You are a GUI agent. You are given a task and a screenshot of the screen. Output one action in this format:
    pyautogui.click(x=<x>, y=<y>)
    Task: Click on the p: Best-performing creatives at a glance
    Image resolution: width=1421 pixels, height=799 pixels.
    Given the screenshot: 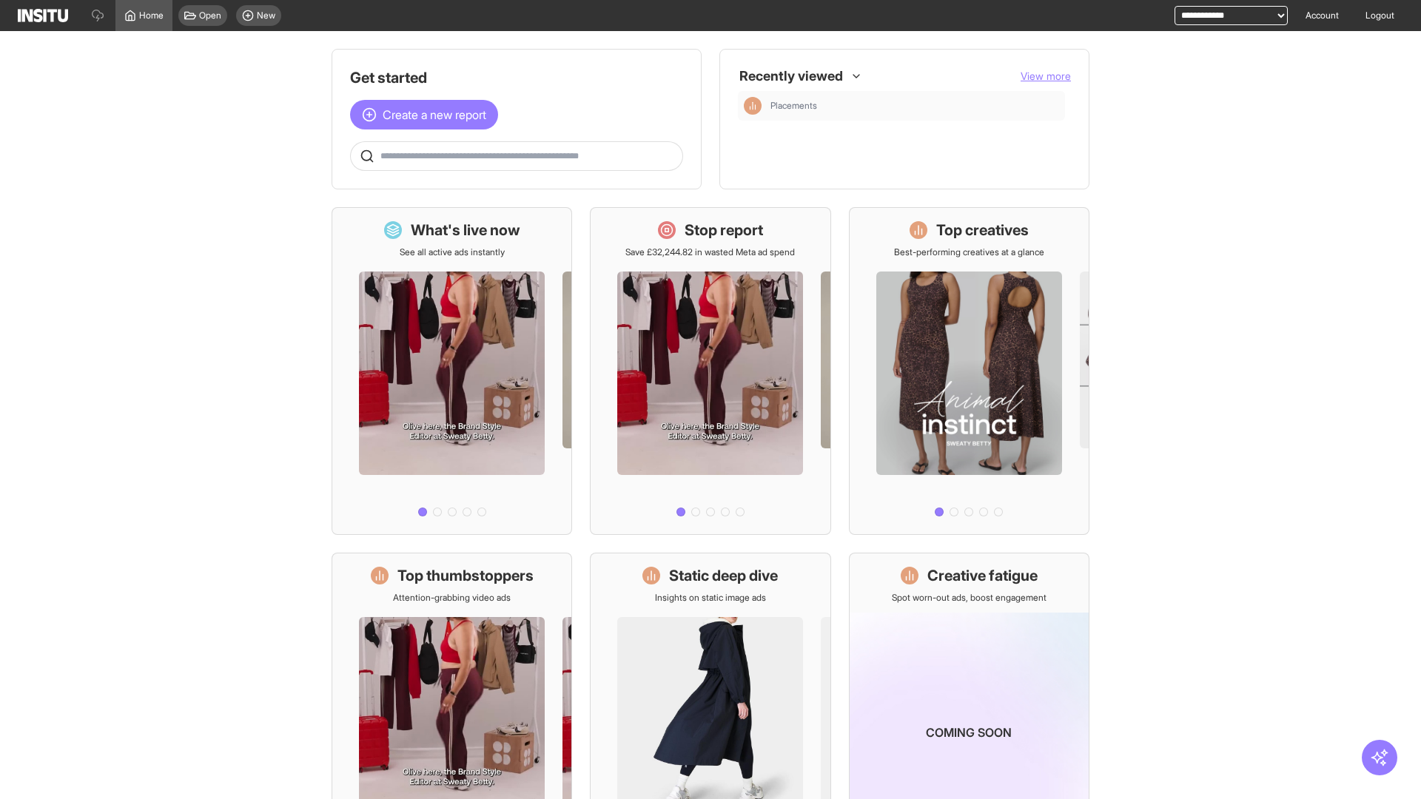 What is the action you would take?
    pyautogui.click(x=969, y=252)
    